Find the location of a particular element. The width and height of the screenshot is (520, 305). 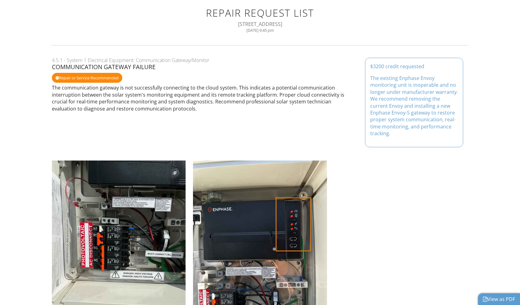

a: View as PDF is located at coordinates (499, 299).